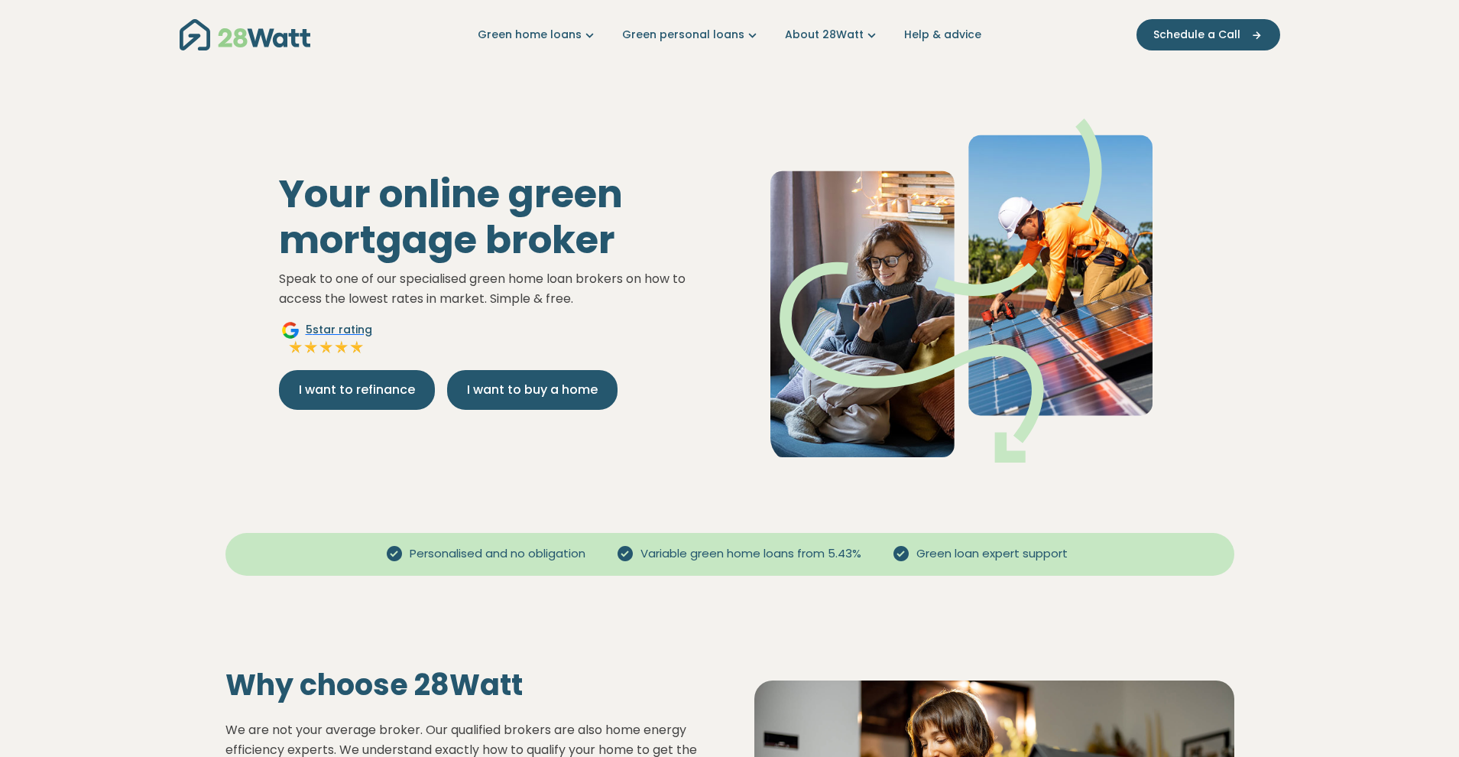 This screenshot has width=1459, height=757. Describe the element at coordinates (357, 390) in the screenshot. I see `button: I want to refinance` at that location.